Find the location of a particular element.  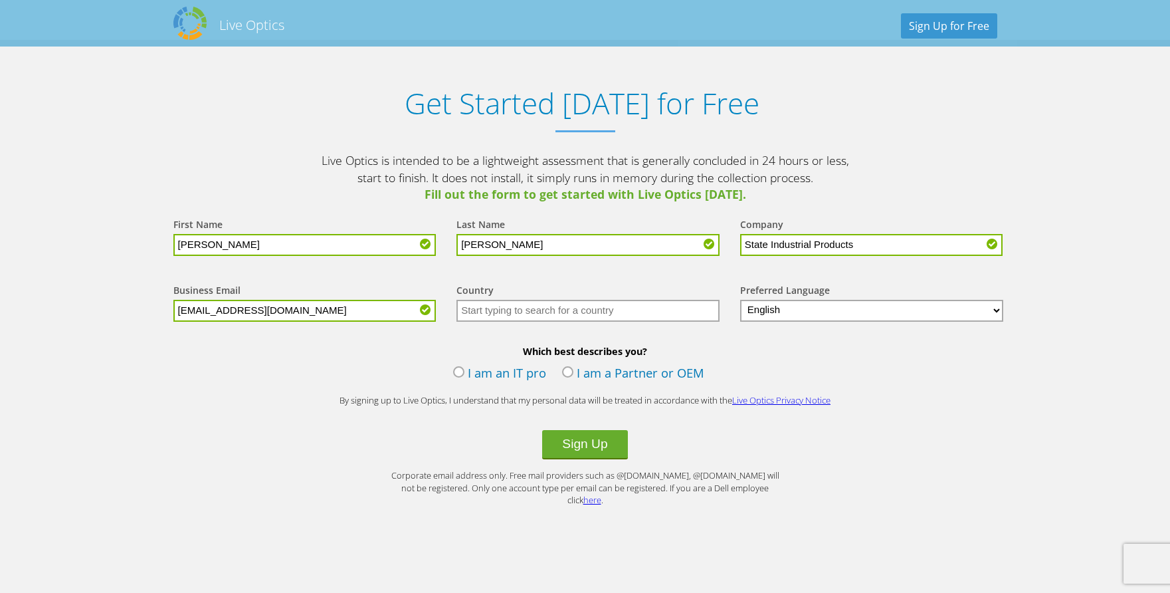

label: I am an IT pro is located at coordinates (500, 374).